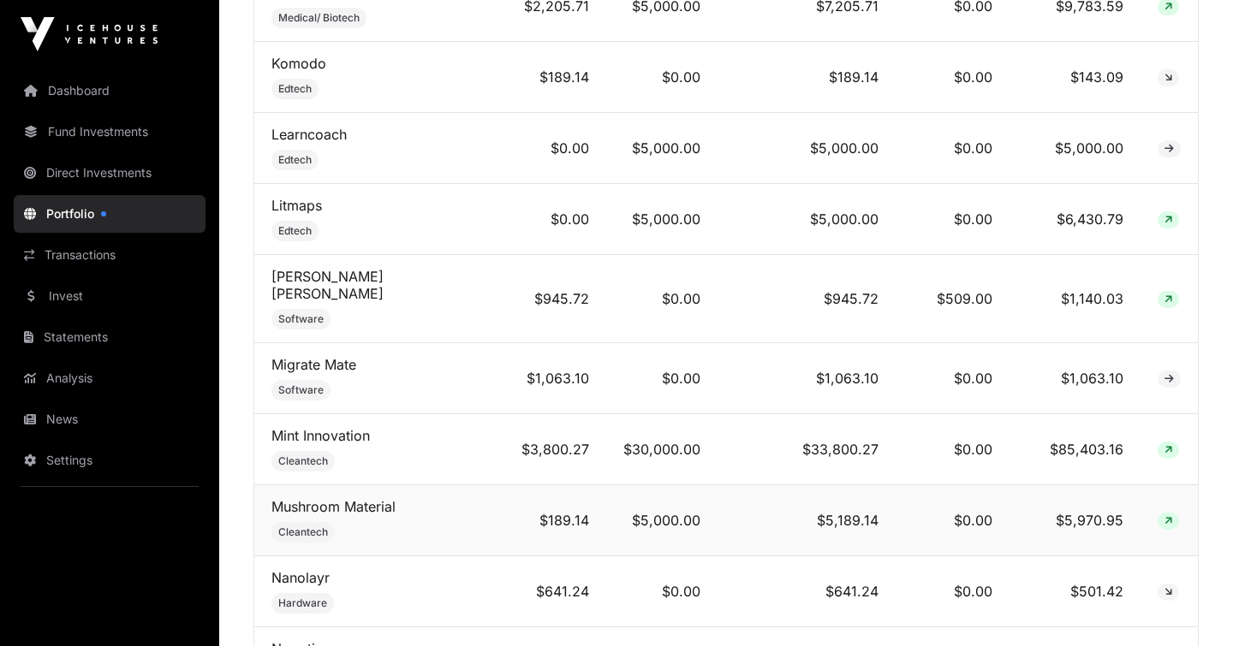  I want to click on a: Direct Investments, so click(110, 173).